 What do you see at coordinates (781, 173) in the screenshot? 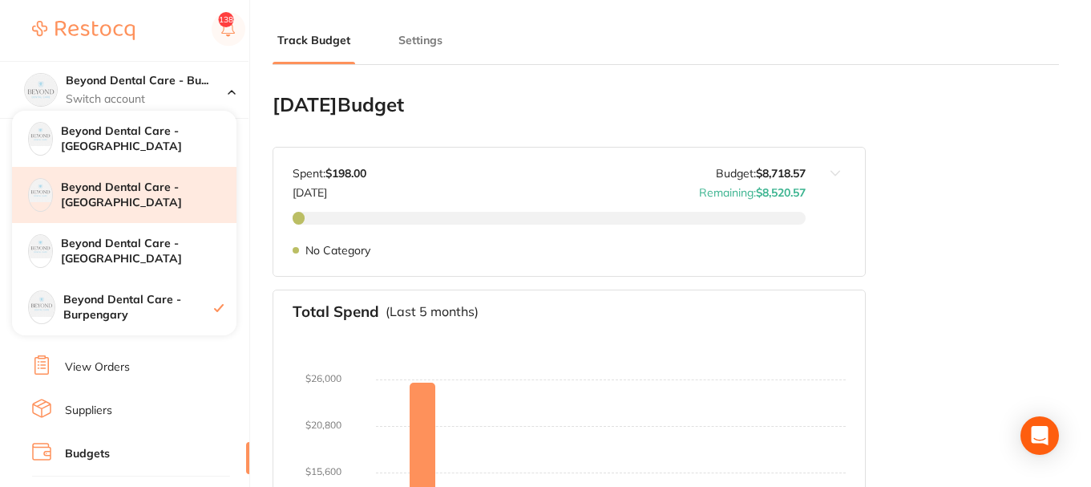
I see `strong: $8,718.57` at bounding box center [781, 173].